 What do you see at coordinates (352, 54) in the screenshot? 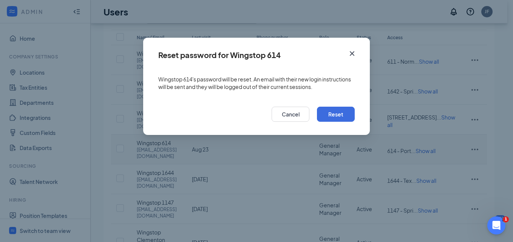
I see `svg: Cross` at bounding box center [352, 54].